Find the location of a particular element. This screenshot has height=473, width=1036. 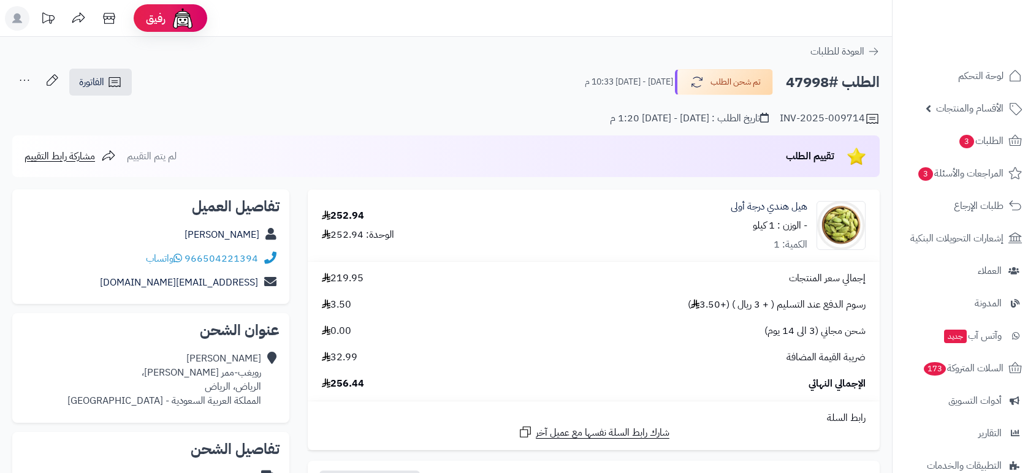

div: INV-2025-009714 is located at coordinates (830, 119).